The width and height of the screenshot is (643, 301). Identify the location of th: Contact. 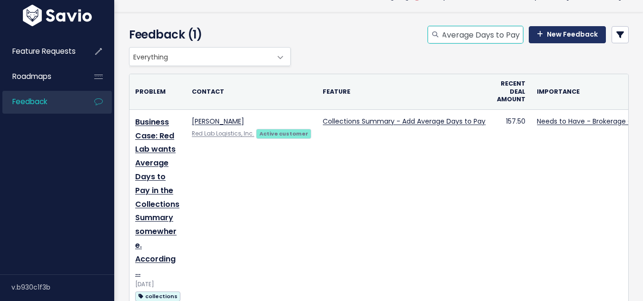
(251, 92).